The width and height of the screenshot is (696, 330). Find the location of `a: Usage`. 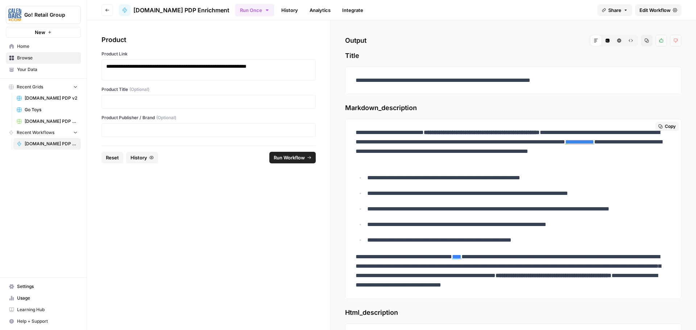

a: Usage is located at coordinates (43, 298).